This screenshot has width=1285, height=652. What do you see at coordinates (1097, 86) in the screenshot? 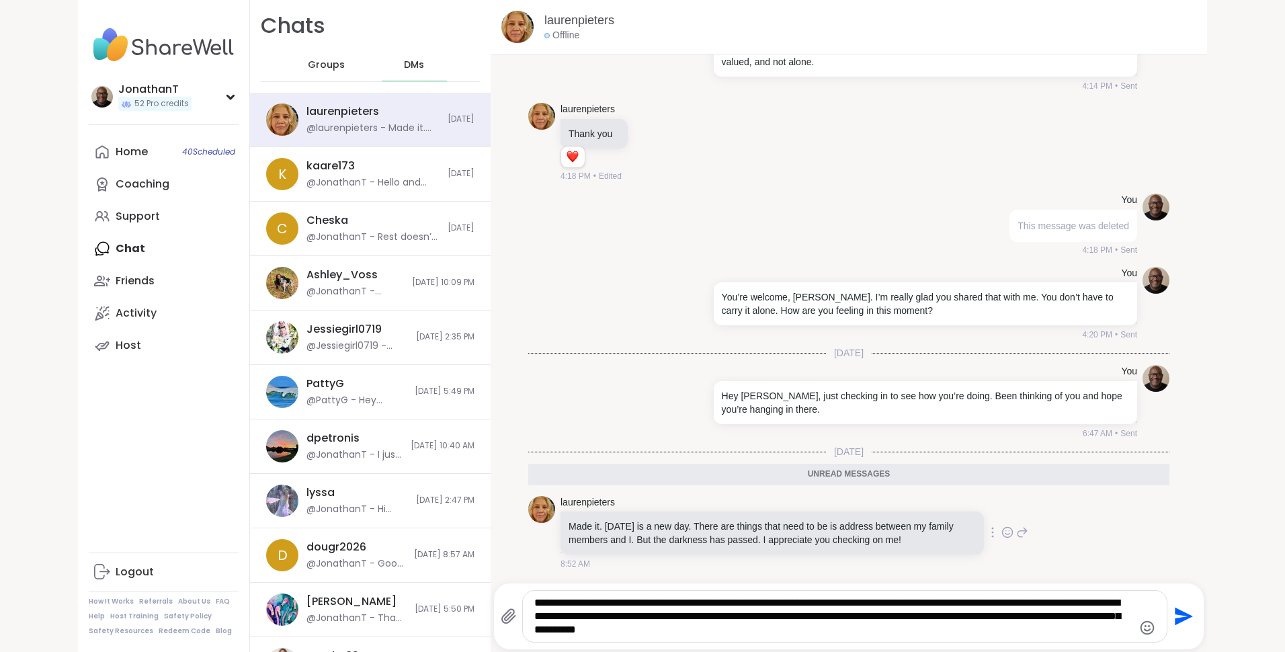
I see `span: 4:14 PM` at bounding box center [1097, 86].